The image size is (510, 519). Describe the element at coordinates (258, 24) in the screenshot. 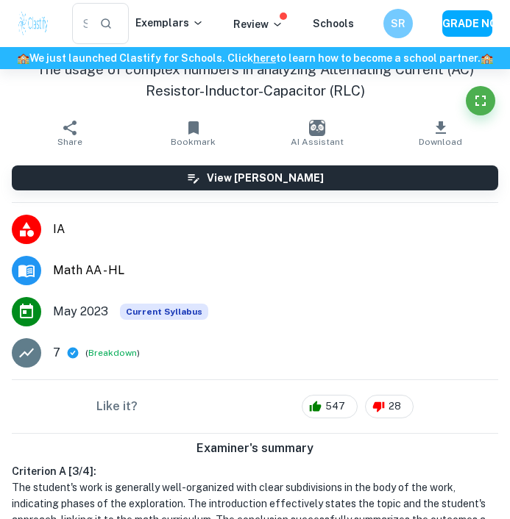

I see `p: Review` at that location.